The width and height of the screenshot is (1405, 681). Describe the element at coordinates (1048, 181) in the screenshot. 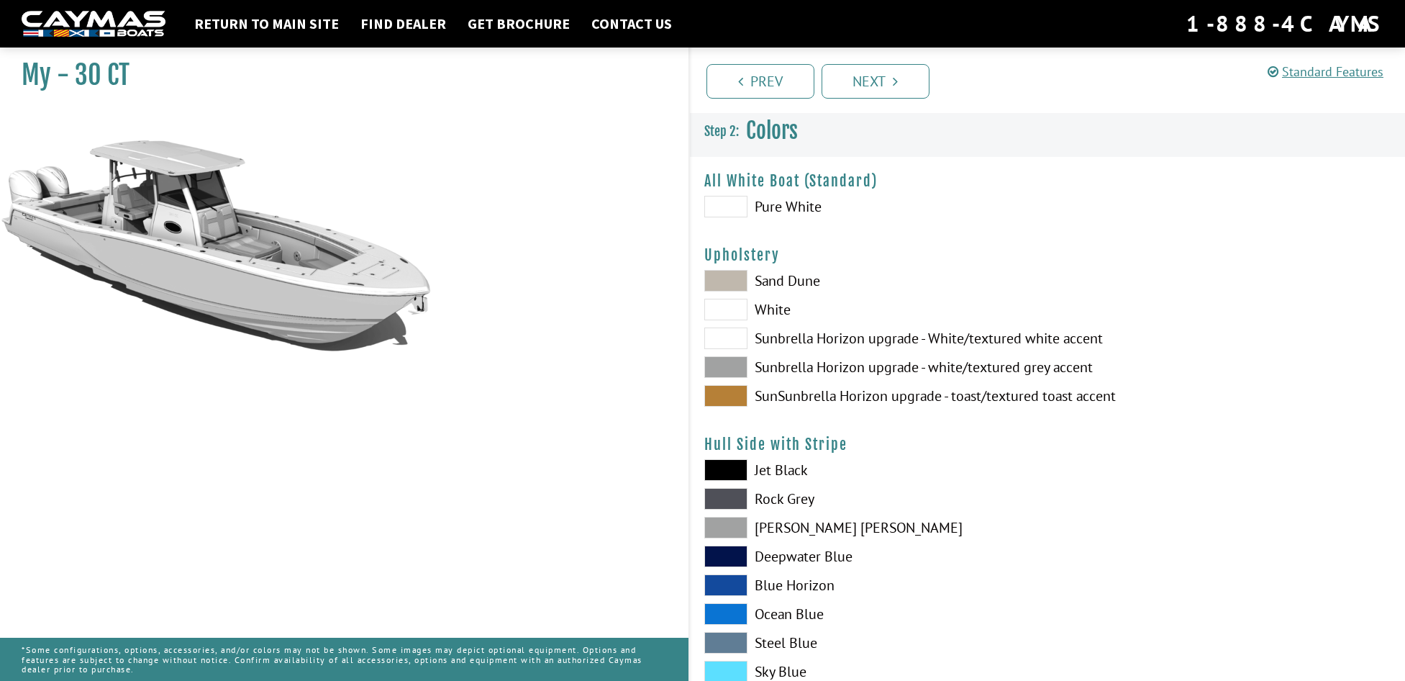

I see `h4: All White Boat (Standard)` at that location.